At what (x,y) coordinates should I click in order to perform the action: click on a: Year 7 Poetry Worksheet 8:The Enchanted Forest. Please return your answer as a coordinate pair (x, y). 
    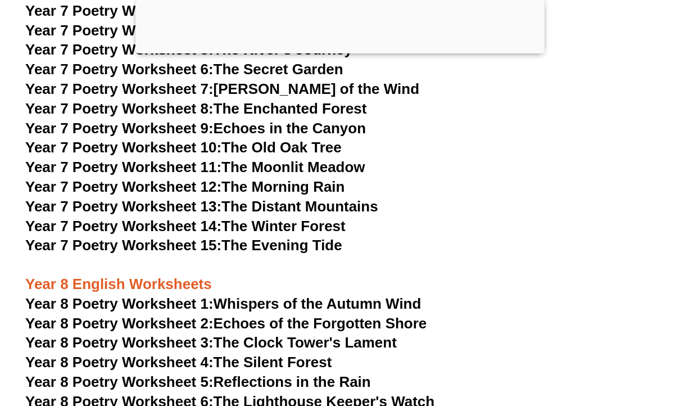
    Looking at the image, I should click on (195, 108).